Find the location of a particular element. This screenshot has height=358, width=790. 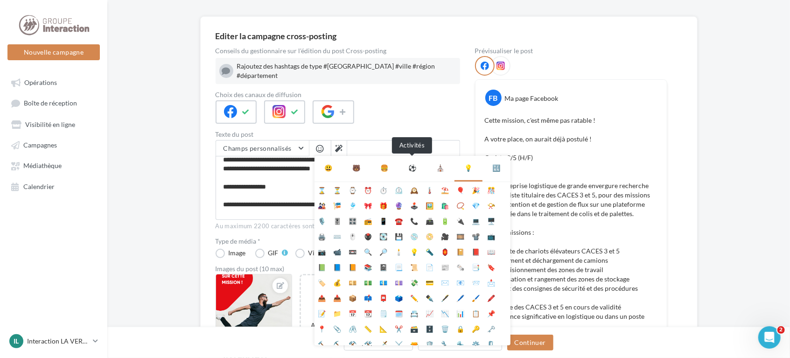

a: Calendrier is located at coordinates (54, 186).